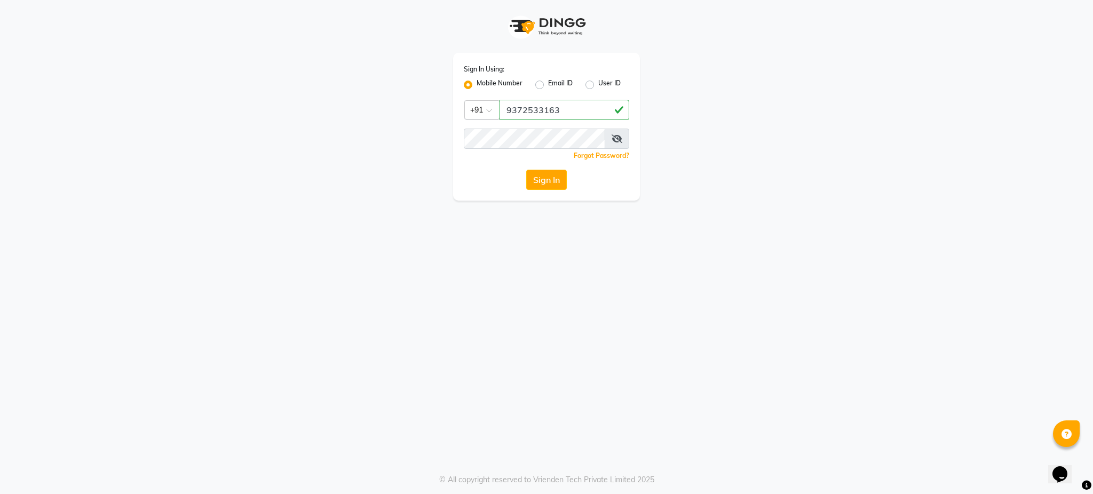 Image resolution: width=1093 pixels, height=494 pixels. What do you see at coordinates (546, 26) in the screenshot?
I see `img: logo1.svg` at bounding box center [546, 26].